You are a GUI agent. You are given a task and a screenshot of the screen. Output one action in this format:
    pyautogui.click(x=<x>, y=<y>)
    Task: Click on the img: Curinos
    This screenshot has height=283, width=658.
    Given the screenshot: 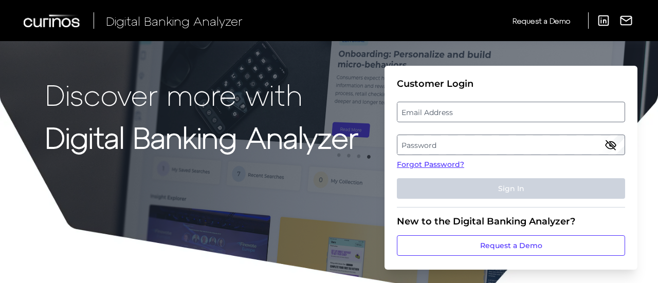 What is the action you would take?
    pyautogui.click(x=52, y=21)
    